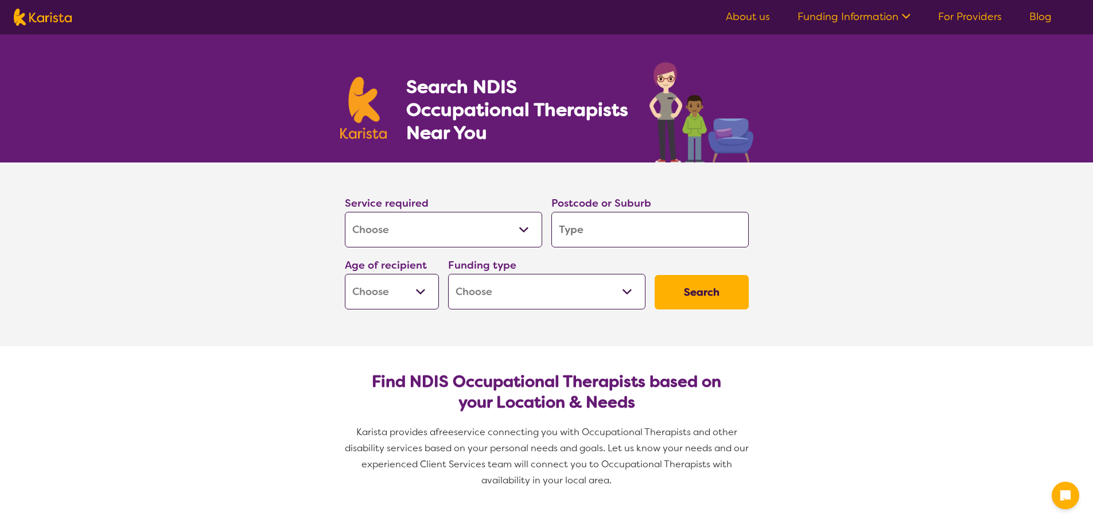 The width and height of the screenshot is (1093, 523). I want to click on h1: Search NDIS Occupational Therapists Near You, so click(518, 110).